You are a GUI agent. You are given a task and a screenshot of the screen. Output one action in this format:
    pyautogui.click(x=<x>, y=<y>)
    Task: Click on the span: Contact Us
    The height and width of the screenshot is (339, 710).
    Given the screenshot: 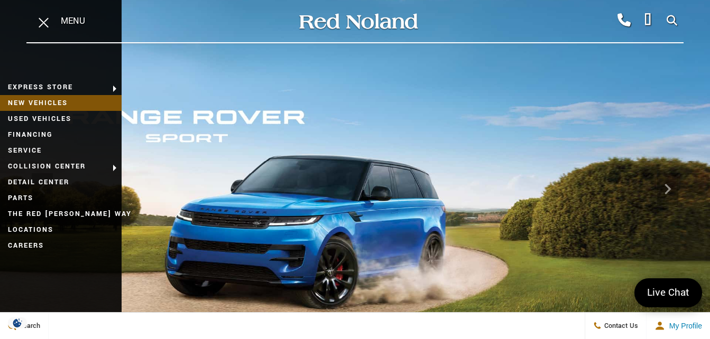 What is the action you would take?
    pyautogui.click(x=619, y=326)
    